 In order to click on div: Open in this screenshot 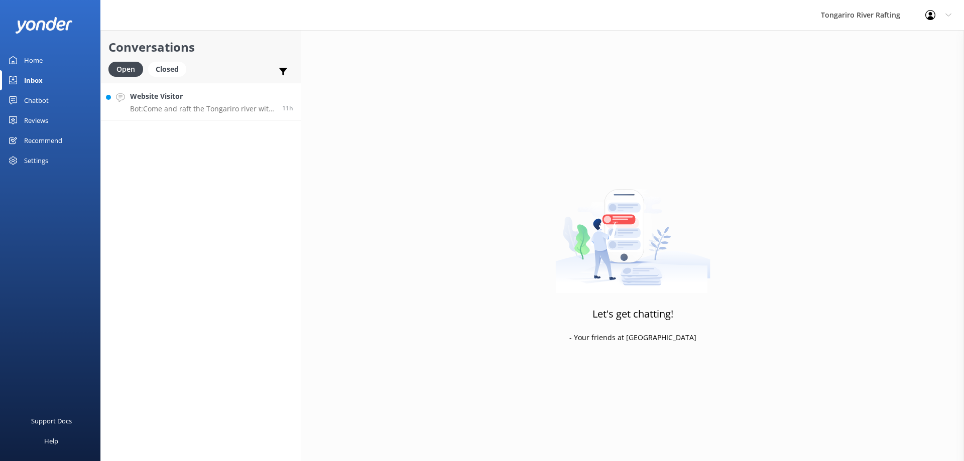, I will do `click(126, 69)`.